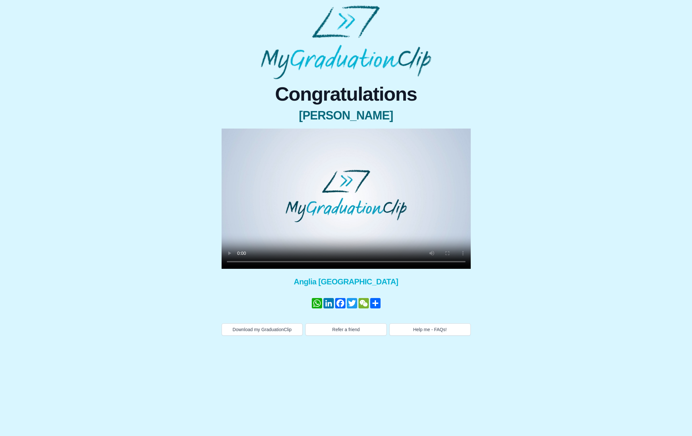  I want to click on a: Share, so click(375, 303).